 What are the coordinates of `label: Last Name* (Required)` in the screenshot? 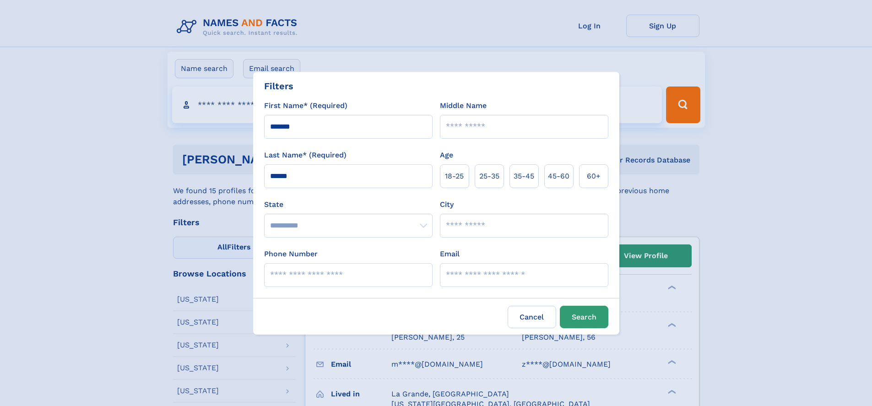 It's located at (305, 155).